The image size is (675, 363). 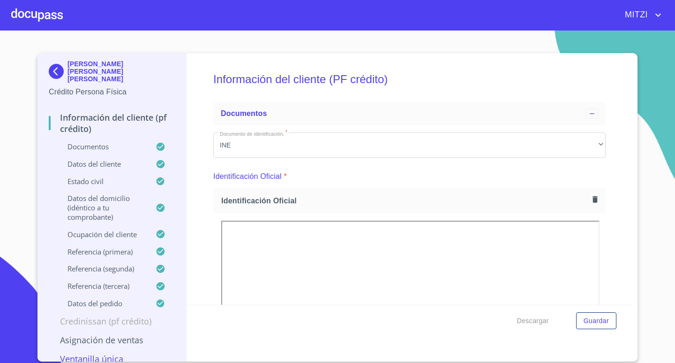 What do you see at coordinates (597, 320) in the screenshot?
I see `span: Guardar` at bounding box center [597, 320].